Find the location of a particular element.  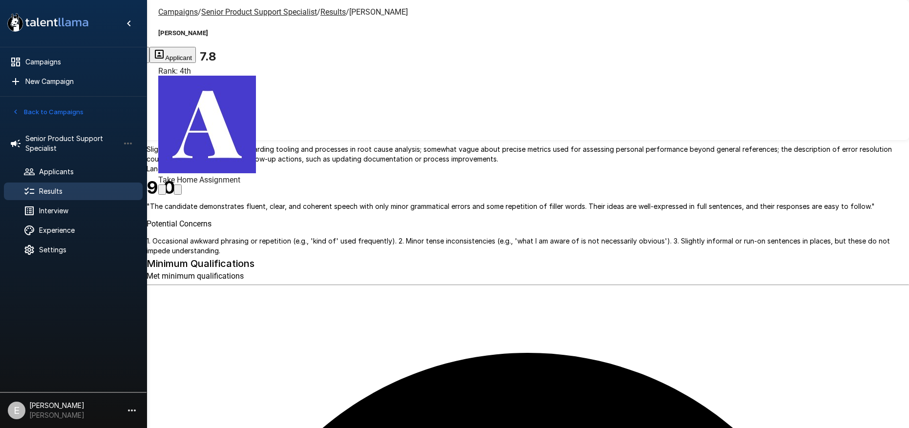

button: Archive Applicant is located at coordinates (162, 190).